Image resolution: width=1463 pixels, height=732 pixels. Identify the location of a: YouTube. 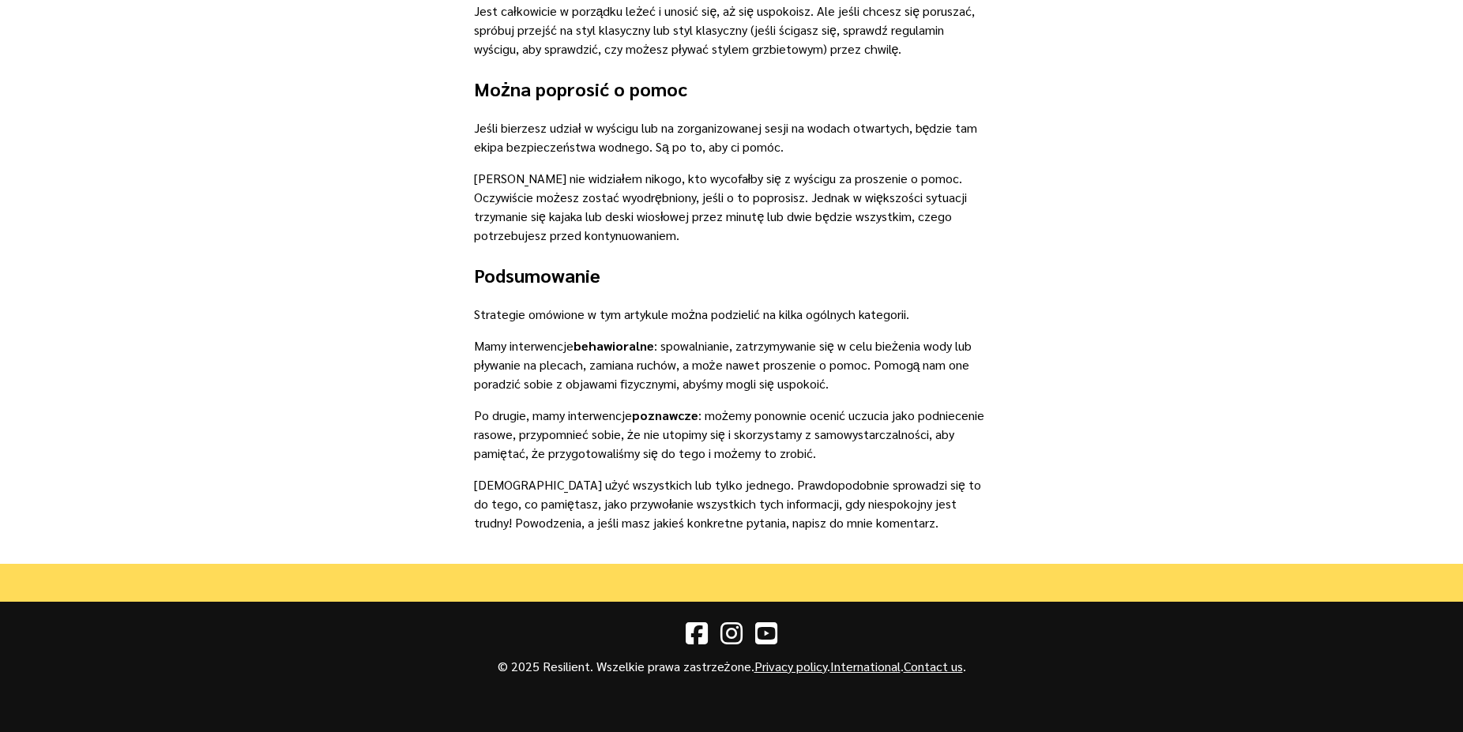
(766, 637).